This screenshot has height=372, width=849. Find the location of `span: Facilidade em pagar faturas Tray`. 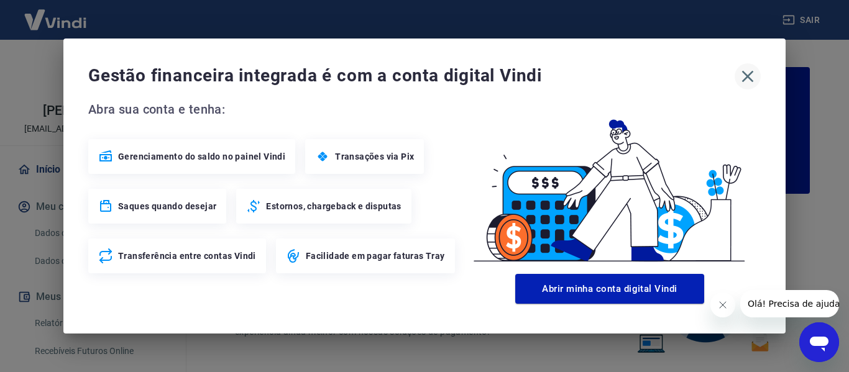

span: Facilidade em pagar faturas Tray is located at coordinates (375, 256).